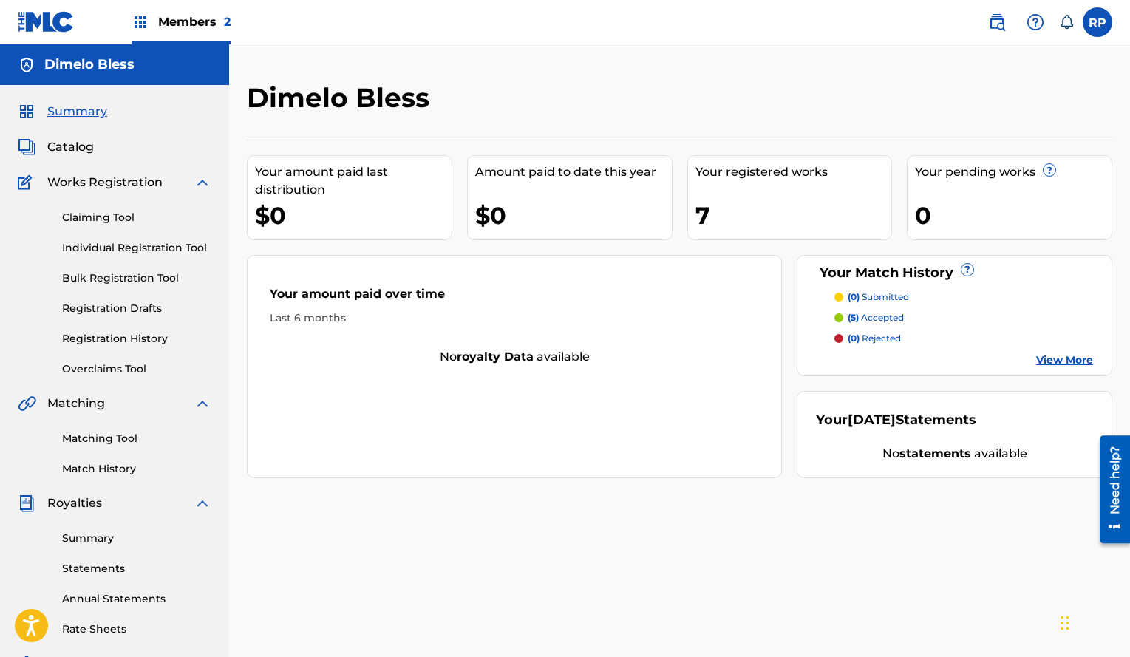 Image resolution: width=1130 pixels, height=657 pixels. I want to click on a: Statements, so click(137, 568).